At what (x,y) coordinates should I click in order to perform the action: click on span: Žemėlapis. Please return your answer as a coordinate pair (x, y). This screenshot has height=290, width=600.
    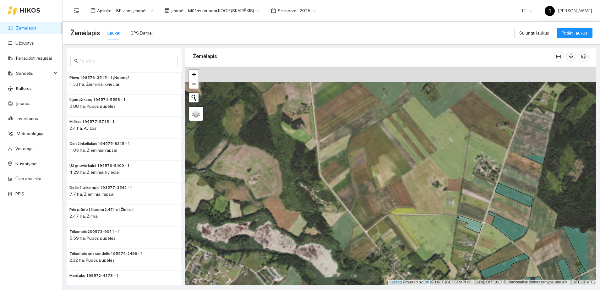
    Looking at the image, I should click on (85, 33).